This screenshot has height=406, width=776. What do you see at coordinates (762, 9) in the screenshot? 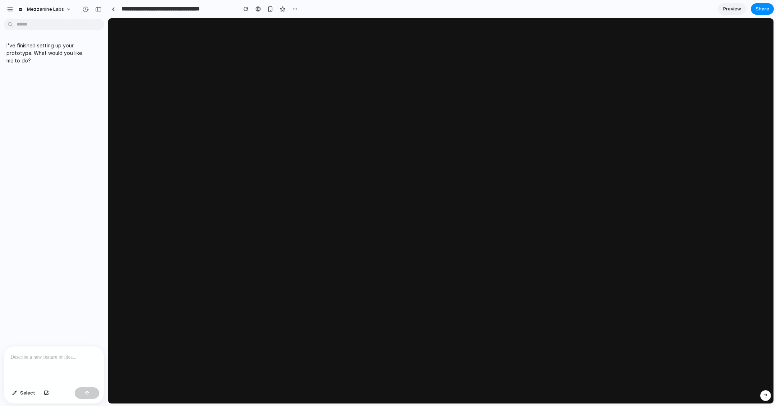
I see `span: Share` at bounding box center [762, 9].